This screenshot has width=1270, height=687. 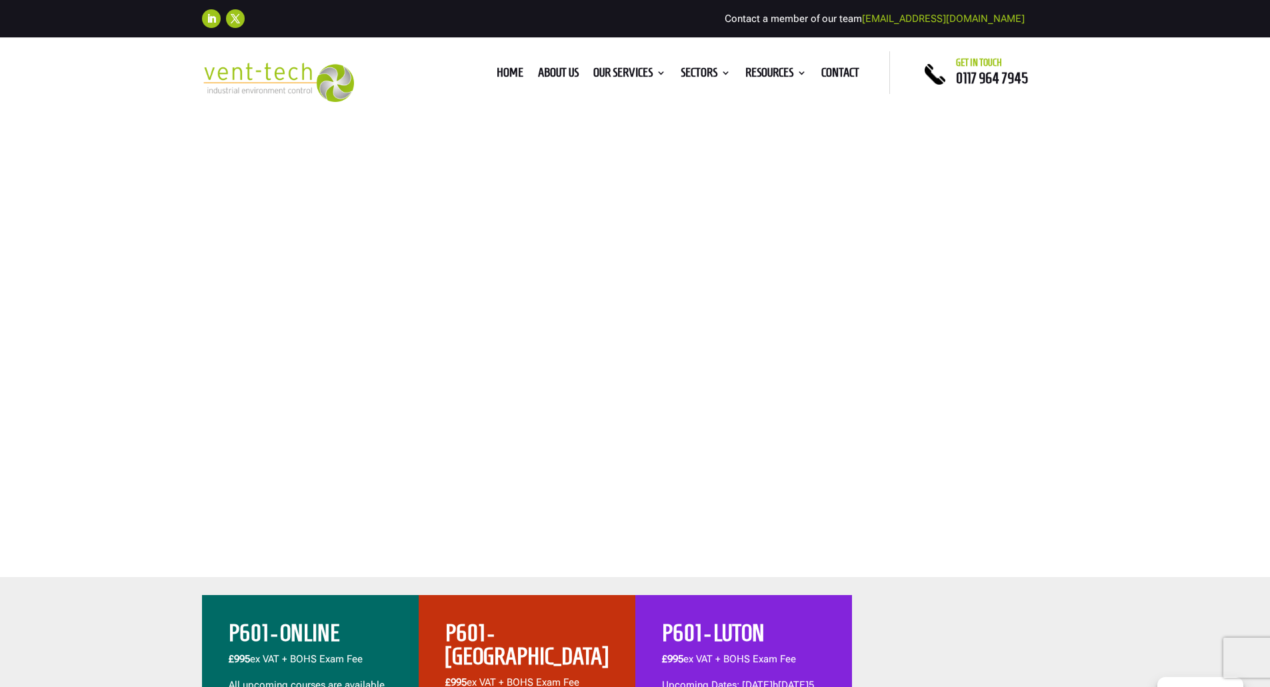 What do you see at coordinates (510, 75) in the screenshot?
I see `a: Home` at bounding box center [510, 75].